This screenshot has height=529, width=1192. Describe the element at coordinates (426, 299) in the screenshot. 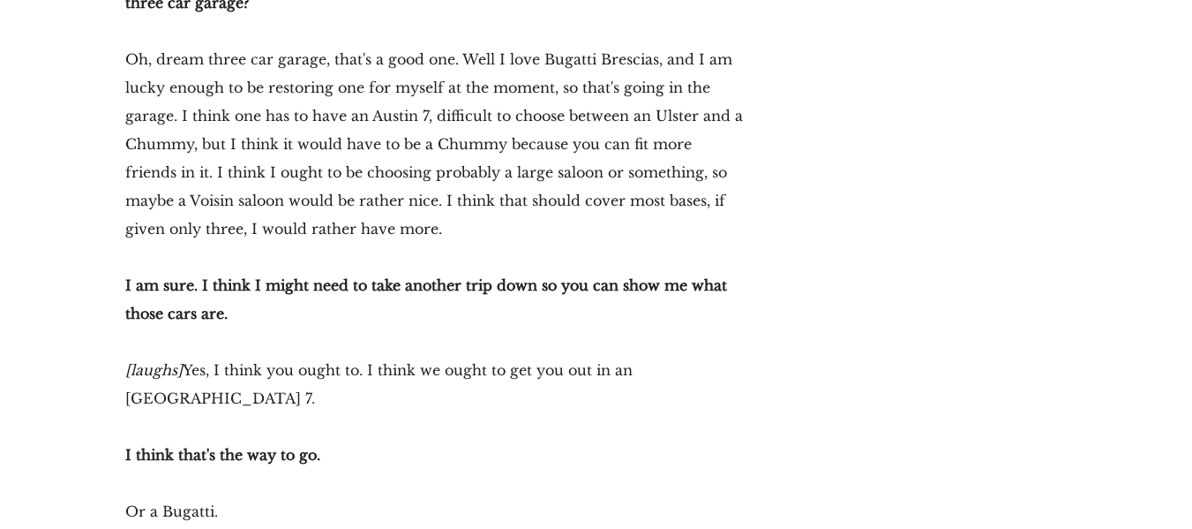

I see `strong: I am sure. I think I might need to take another trip down so you can show me what those cars are.` at that location.